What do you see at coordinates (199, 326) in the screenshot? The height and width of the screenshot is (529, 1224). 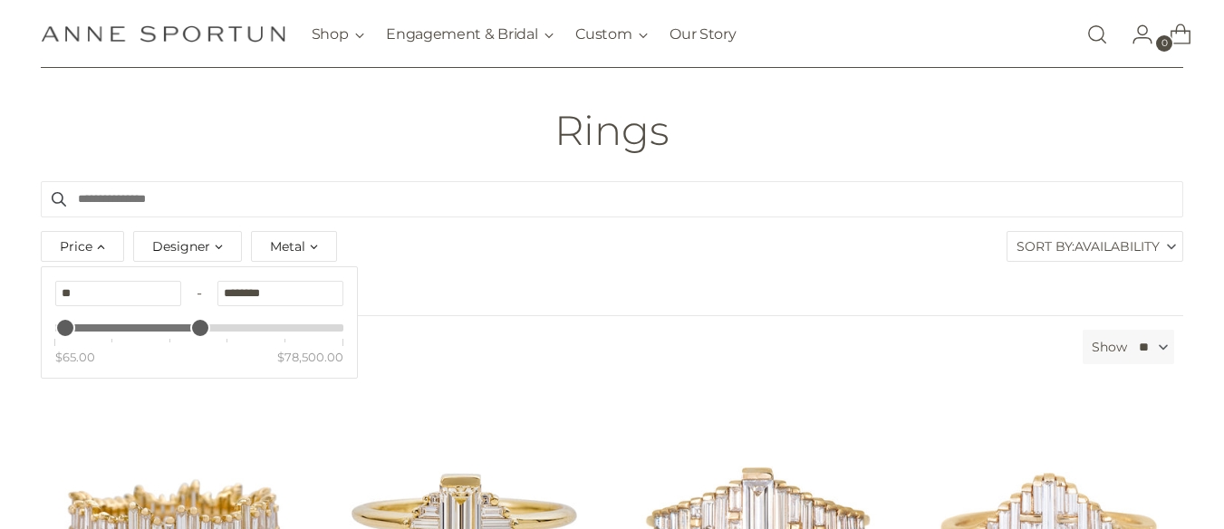 I see `div: Price` at bounding box center [199, 326].